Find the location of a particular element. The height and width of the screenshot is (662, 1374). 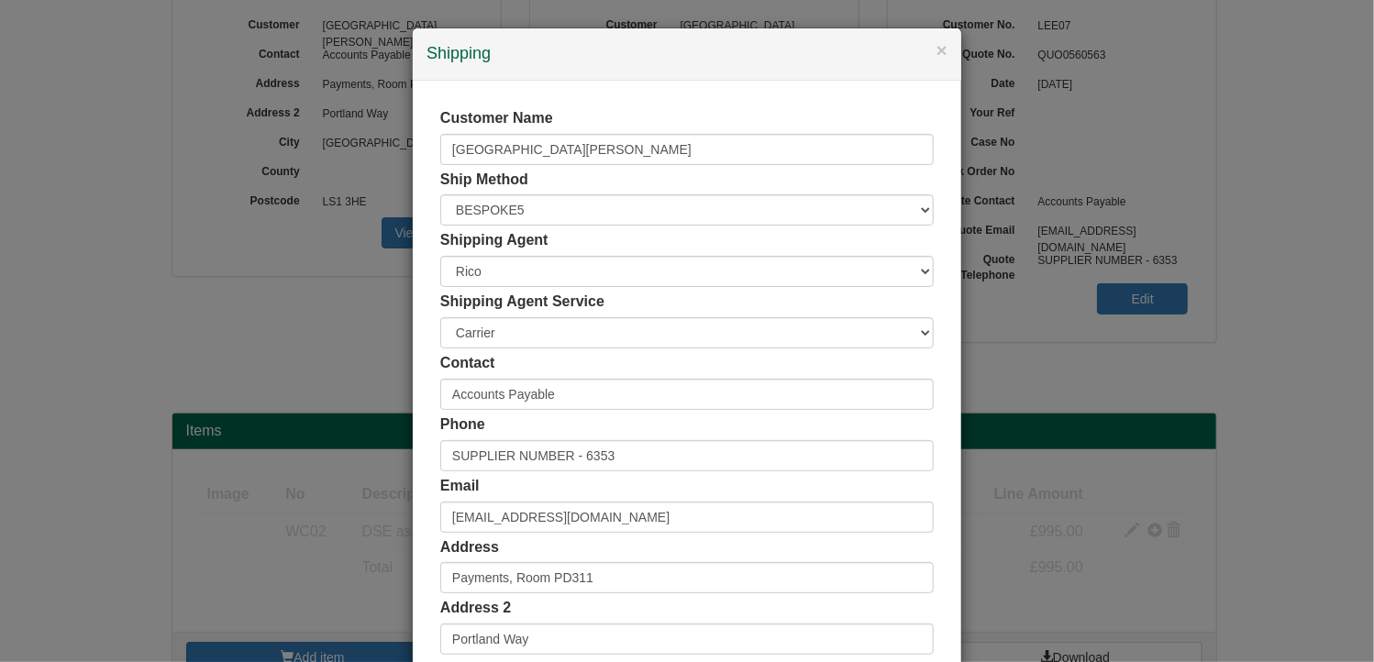

label: Address 2 is located at coordinates (475, 608).